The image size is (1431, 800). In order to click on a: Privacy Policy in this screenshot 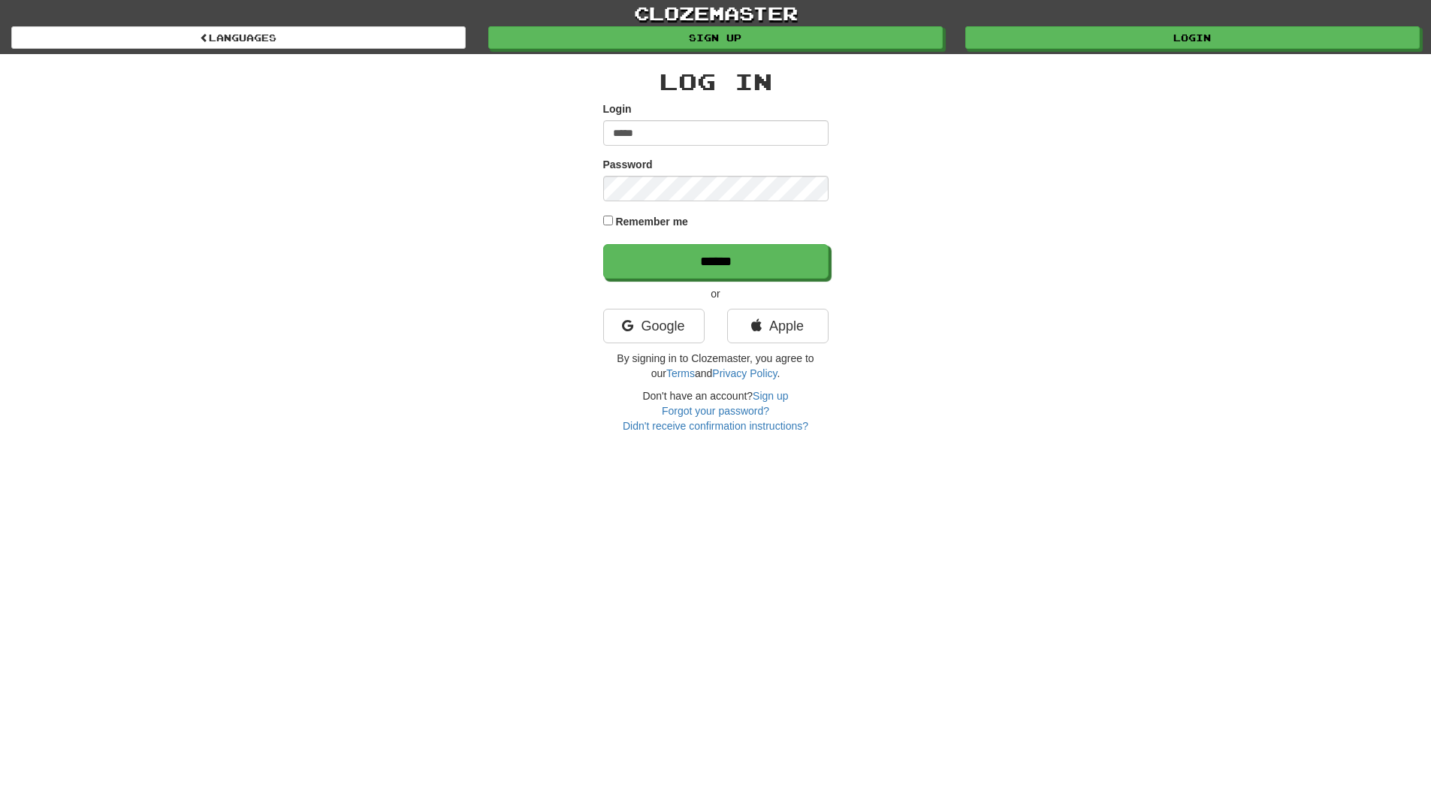, I will do `click(744, 373)`.